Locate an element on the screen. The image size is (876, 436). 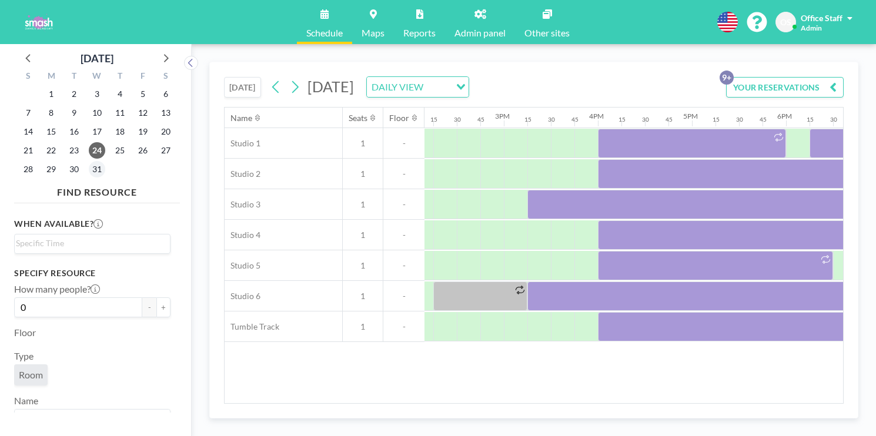
span: Room is located at coordinates (31, 375).